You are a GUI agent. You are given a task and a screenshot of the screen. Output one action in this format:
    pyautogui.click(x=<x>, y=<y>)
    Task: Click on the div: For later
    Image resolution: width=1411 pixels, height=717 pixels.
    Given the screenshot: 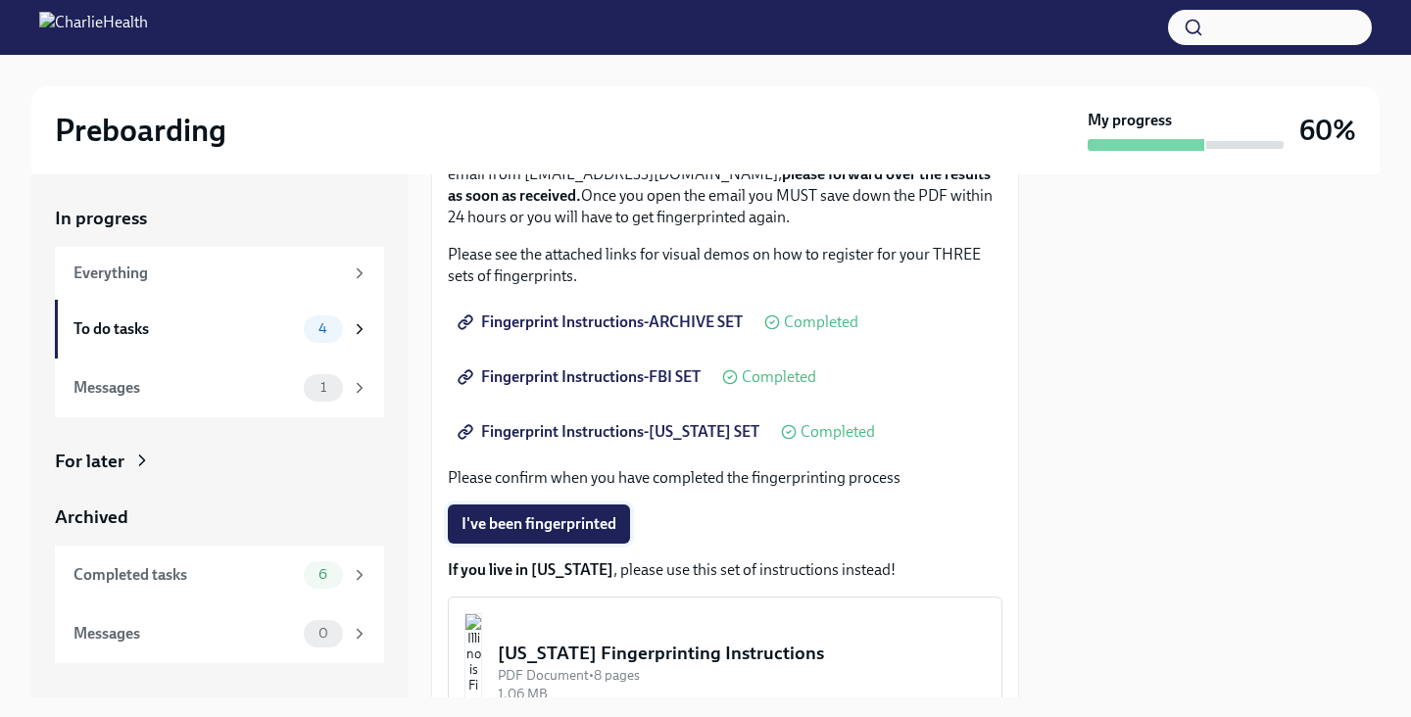 What is the action you would take?
    pyautogui.click(x=89, y=461)
    